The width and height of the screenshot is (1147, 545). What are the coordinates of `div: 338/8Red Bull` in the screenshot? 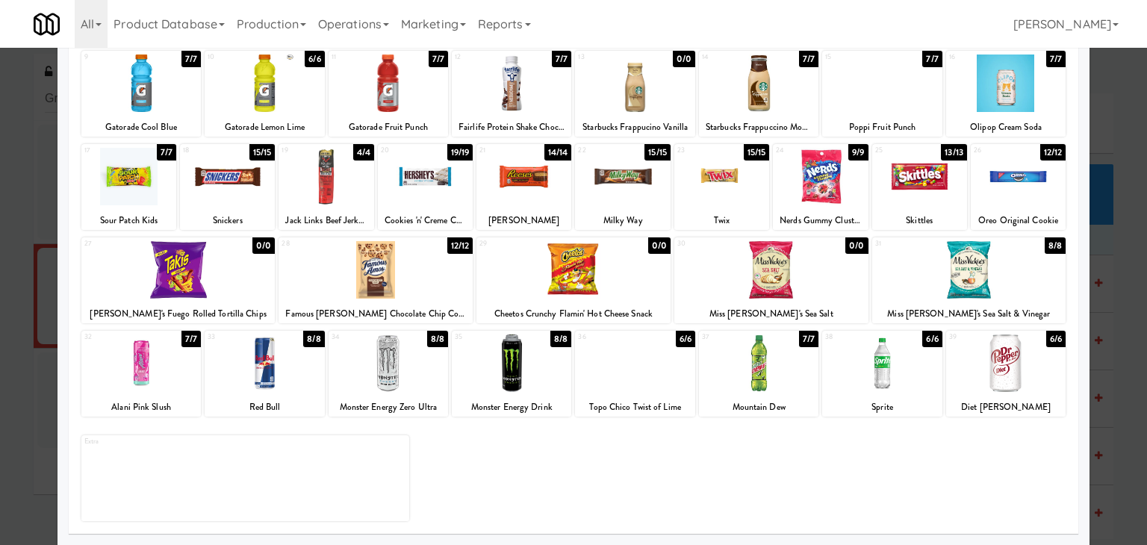 It's located at (264, 373).